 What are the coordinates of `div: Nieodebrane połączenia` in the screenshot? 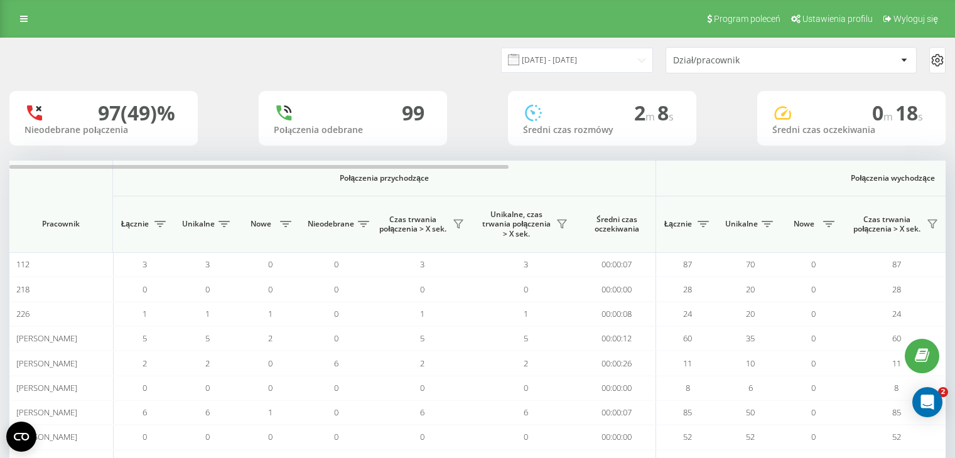 It's located at (104, 130).